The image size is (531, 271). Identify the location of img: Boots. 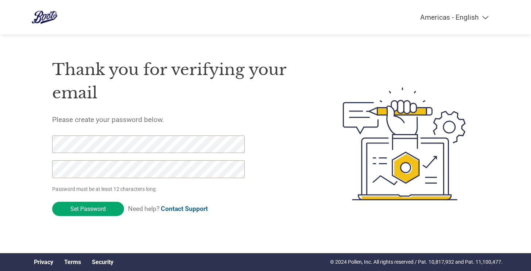
(44, 17).